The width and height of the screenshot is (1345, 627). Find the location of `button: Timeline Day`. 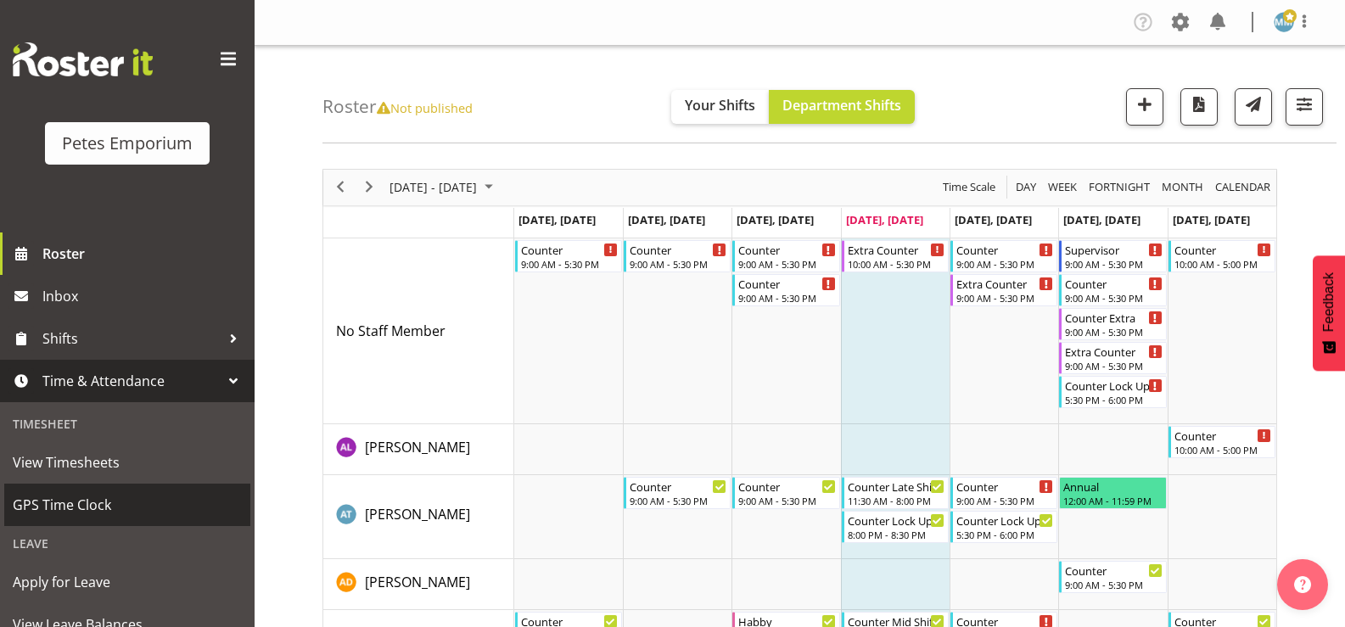

button: Timeline Day is located at coordinates (1026, 187).